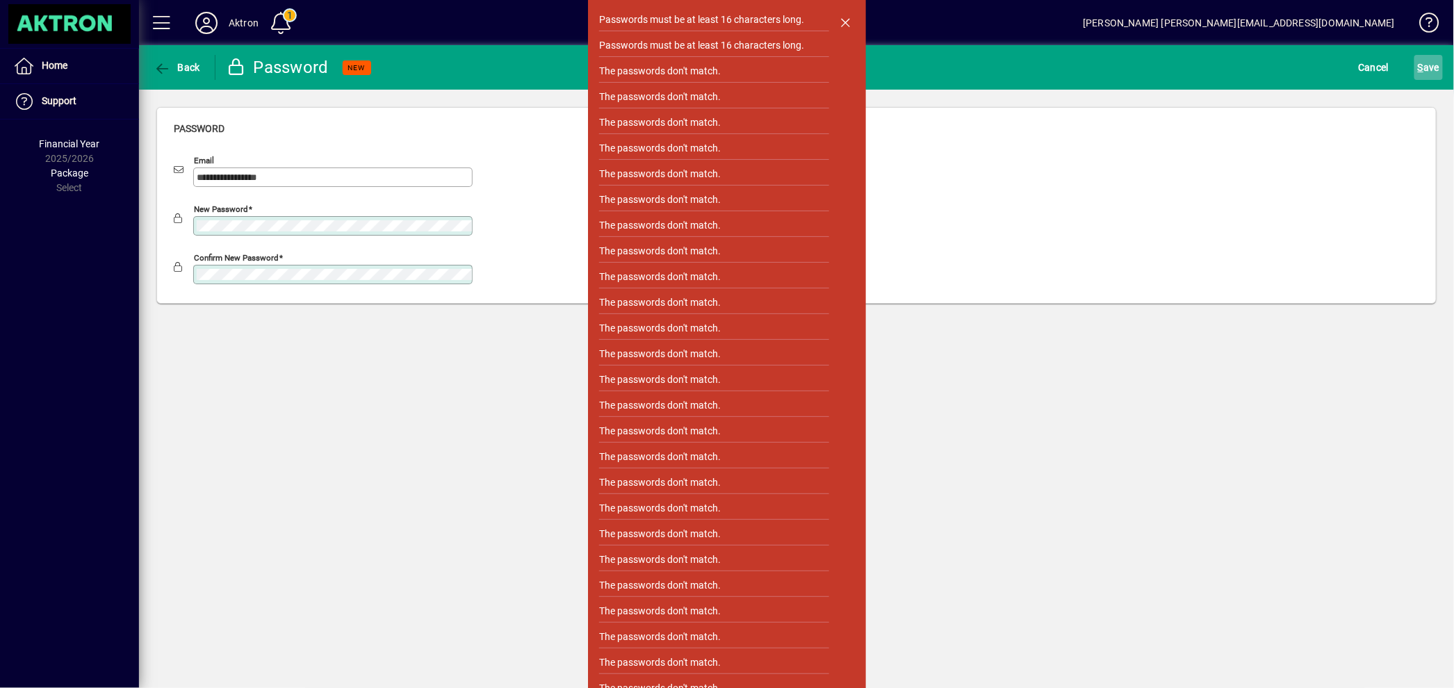 The image size is (1454, 688). What do you see at coordinates (1428, 67) in the screenshot?
I see `button: Save` at bounding box center [1428, 67].